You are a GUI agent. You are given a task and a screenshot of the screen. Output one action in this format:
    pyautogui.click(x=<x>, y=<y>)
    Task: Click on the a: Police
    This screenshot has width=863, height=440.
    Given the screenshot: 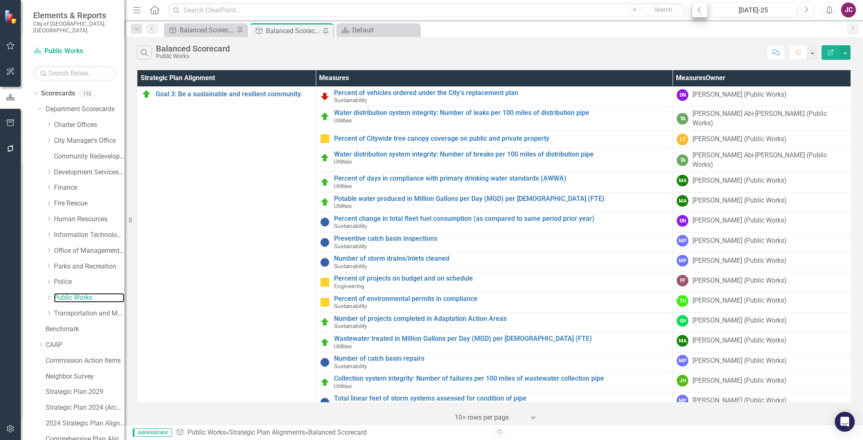 What is the action you would take?
    pyautogui.click(x=89, y=282)
    